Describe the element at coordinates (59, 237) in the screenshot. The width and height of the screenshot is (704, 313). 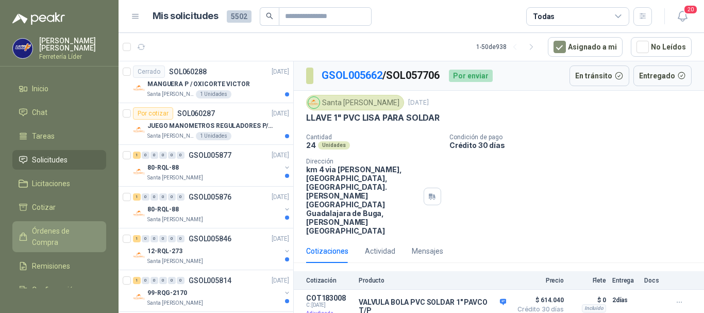
I see `a: Órdenes de Compra` at that location.